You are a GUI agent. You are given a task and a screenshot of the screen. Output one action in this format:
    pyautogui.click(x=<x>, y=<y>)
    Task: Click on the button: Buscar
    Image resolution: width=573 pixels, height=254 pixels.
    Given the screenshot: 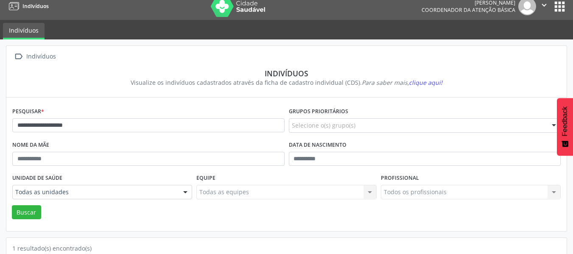 What is the action you would take?
    pyautogui.click(x=26, y=213)
    